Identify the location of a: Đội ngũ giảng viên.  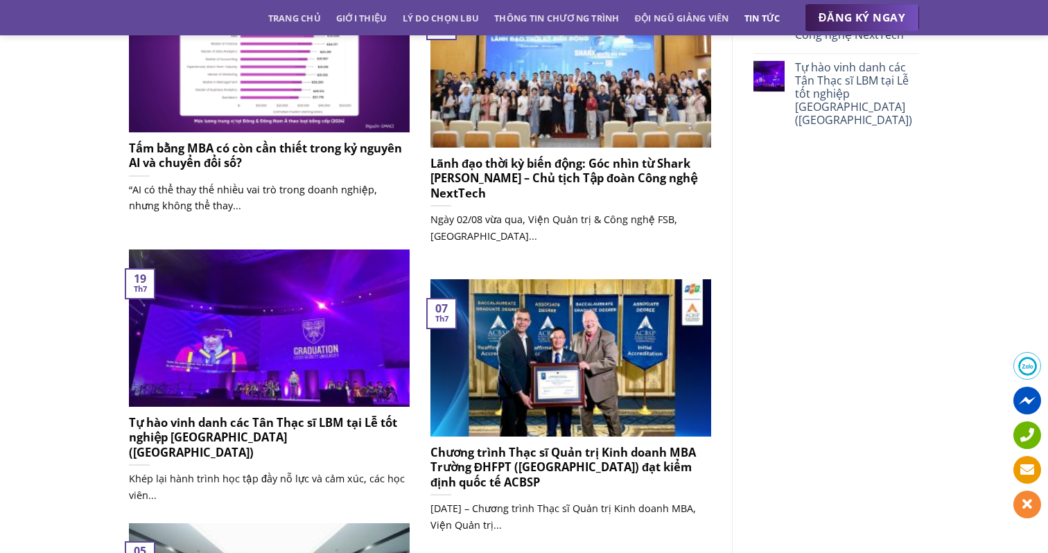
(682, 18).